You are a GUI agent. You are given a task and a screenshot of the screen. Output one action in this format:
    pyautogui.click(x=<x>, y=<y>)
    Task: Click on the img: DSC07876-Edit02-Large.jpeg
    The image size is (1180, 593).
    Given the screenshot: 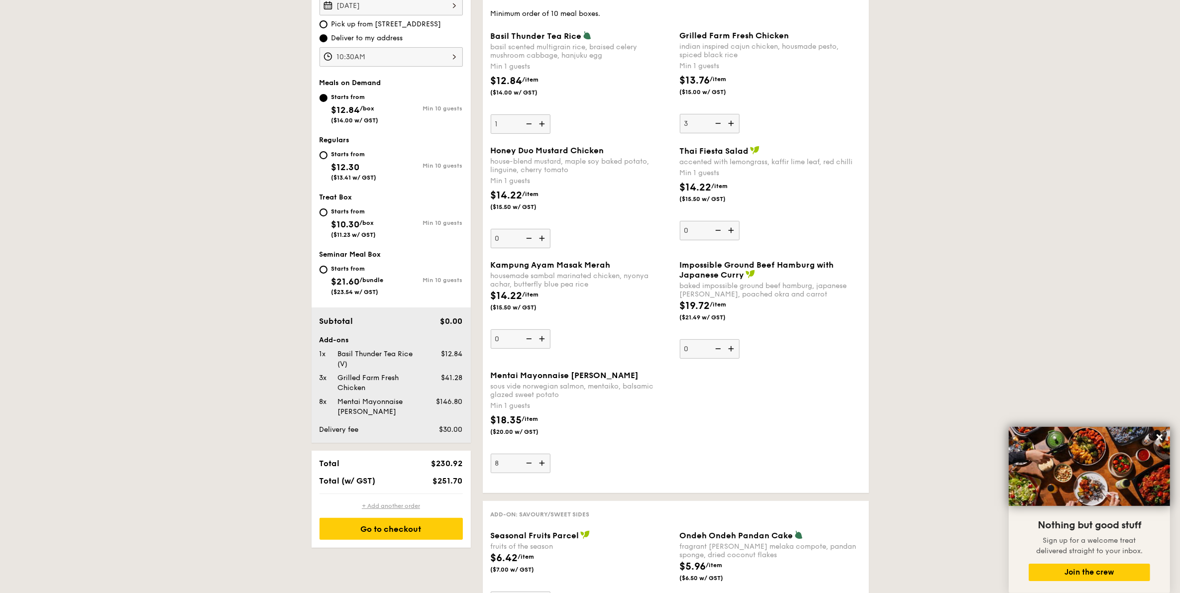 What is the action you would take?
    pyautogui.click(x=1089, y=466)
    